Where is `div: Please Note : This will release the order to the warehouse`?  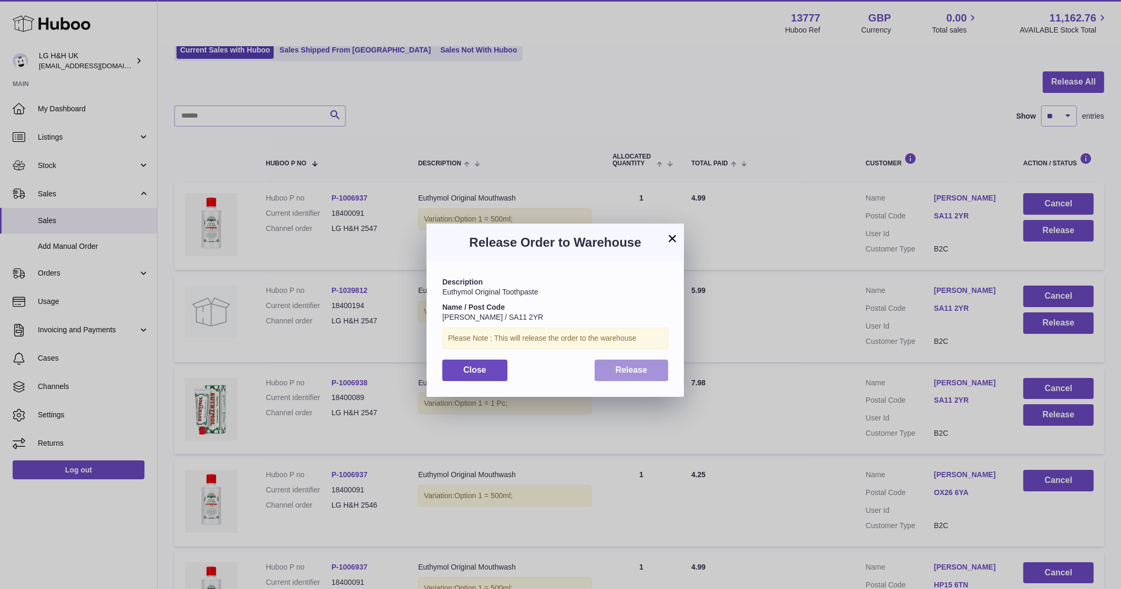 div: Please Note : This will release the order to the warehouse is located at coordinates (555, 338).